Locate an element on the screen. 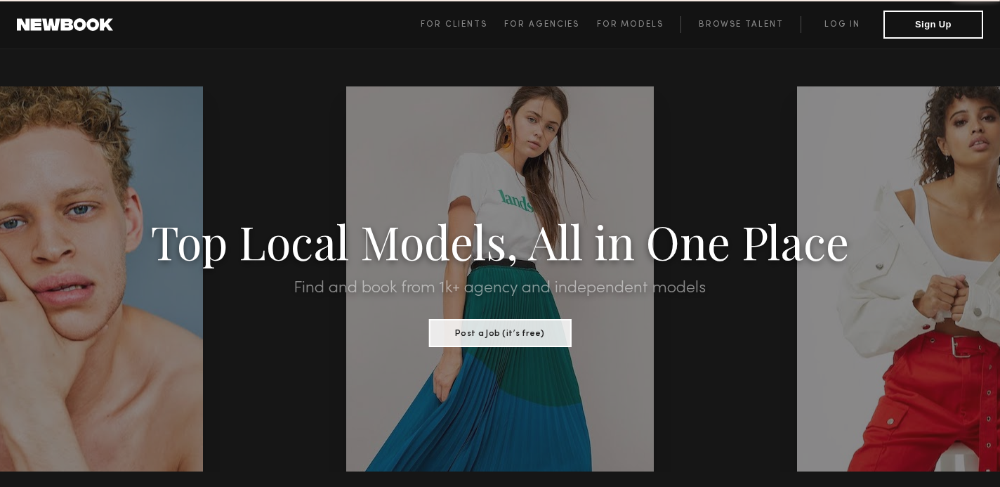 This screenshot has width=1000, height=487. span: For Clients is located at coordinates (454, 25).